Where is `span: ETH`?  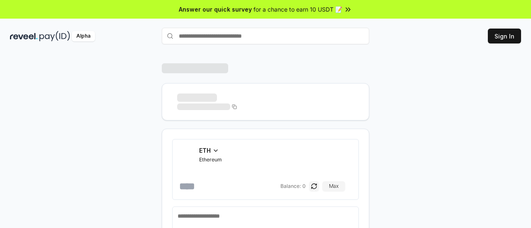 span: ETH is located at coordinates (205, 150).